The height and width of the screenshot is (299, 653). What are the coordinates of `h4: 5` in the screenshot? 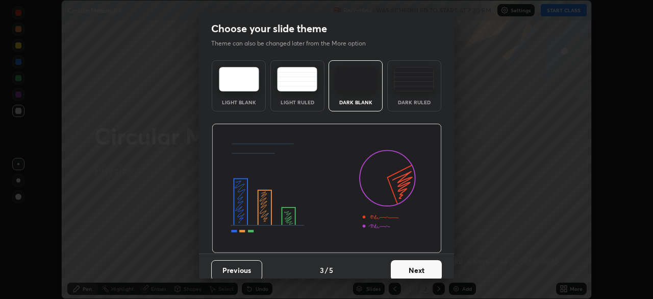 It's located at (331, 269).